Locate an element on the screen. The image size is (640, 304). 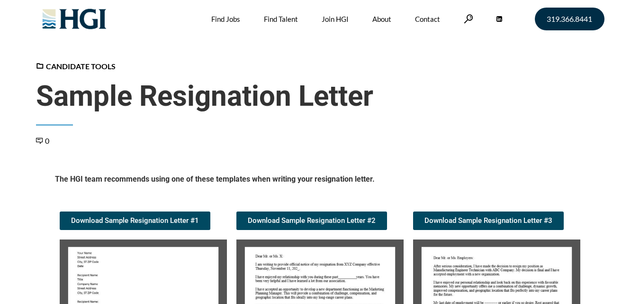
span: Download Sample Resignation Letter #2 is located at coordinates (312, 220).